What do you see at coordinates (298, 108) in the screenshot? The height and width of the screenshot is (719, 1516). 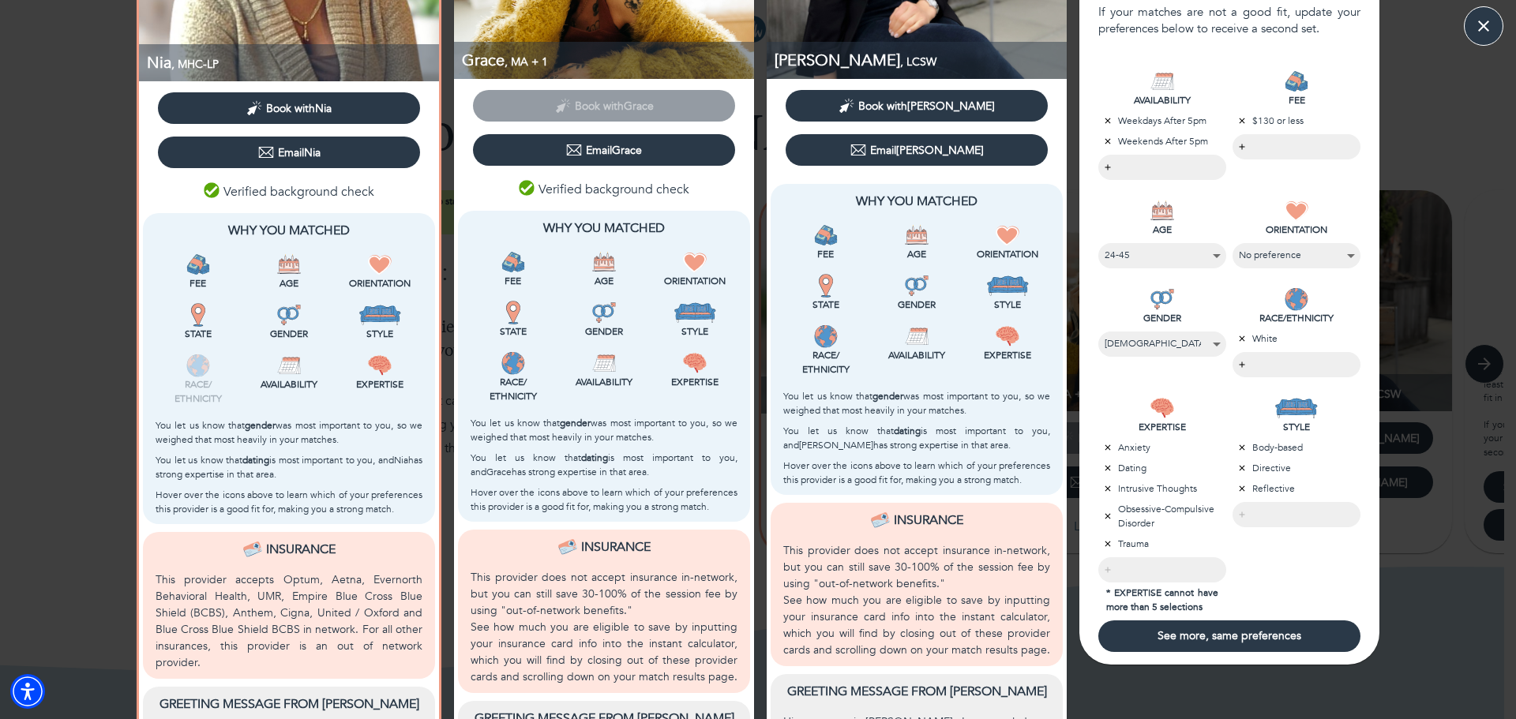 I see `span: Book with Nia` at bounding box center [298, 108].